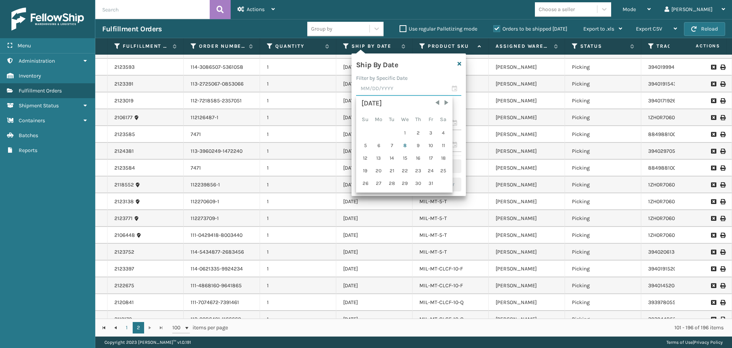 The width and height of the screenshot is (732, 348). What do you see at coordinates (444, 171) in the screenshot?
I see `div: Sat Oct 25 2025` at bounding box center [444, 171].